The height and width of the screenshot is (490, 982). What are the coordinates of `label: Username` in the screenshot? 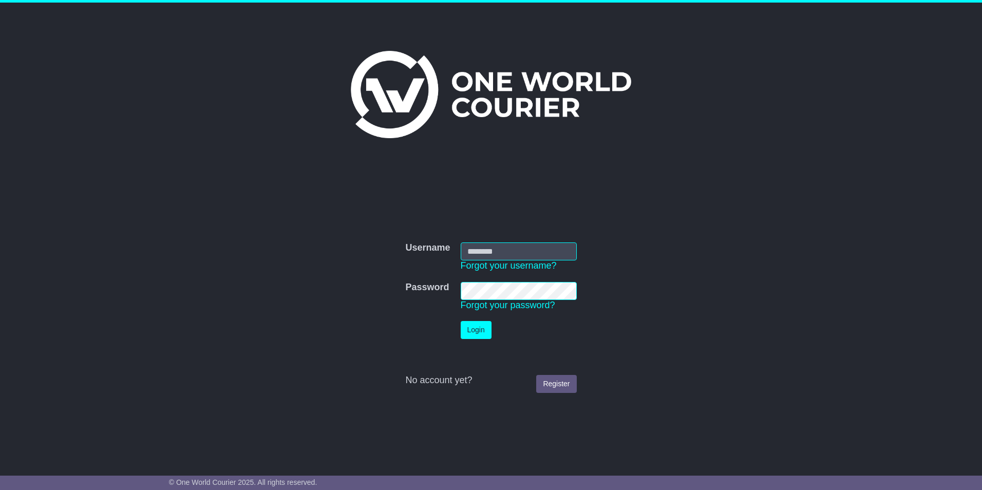 It's located at (427, 248).